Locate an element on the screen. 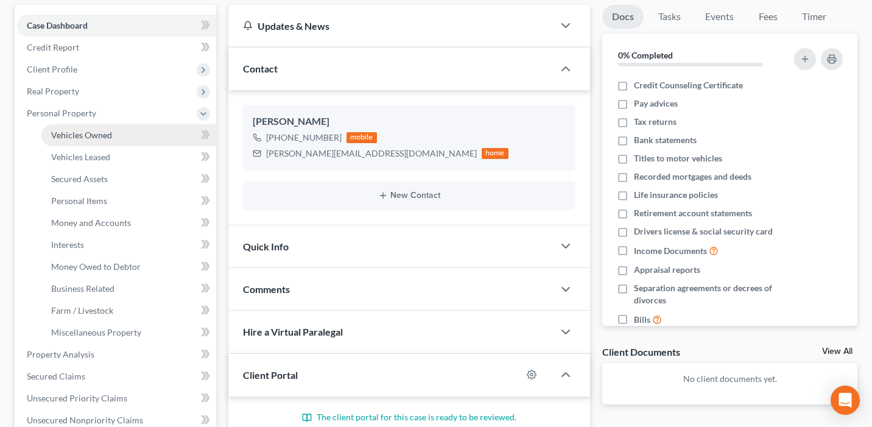 The image size is (872, 427). a: Money and Accounts is located at coordinates (129, 223).